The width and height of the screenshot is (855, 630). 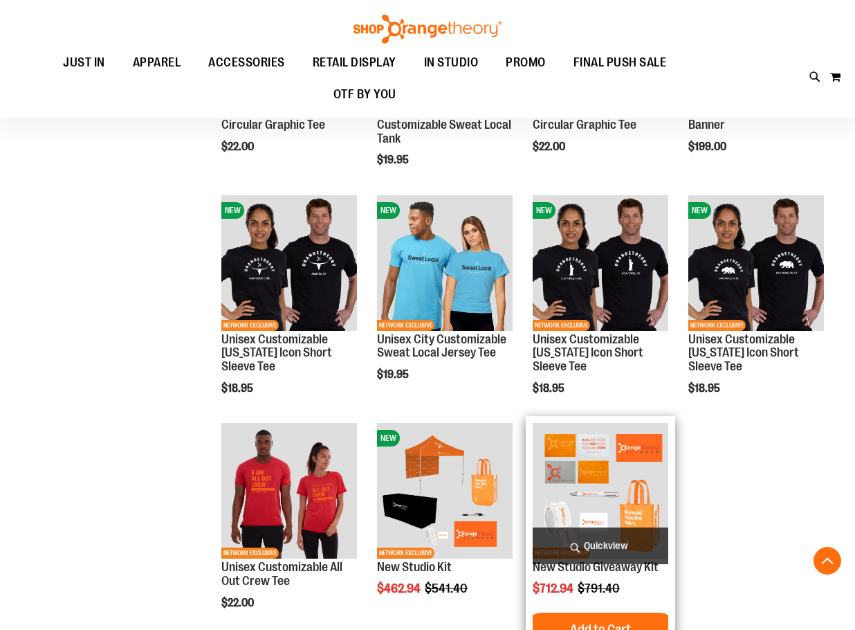 I want to click on img: New Studio Kit, so click(x=445, y=491).